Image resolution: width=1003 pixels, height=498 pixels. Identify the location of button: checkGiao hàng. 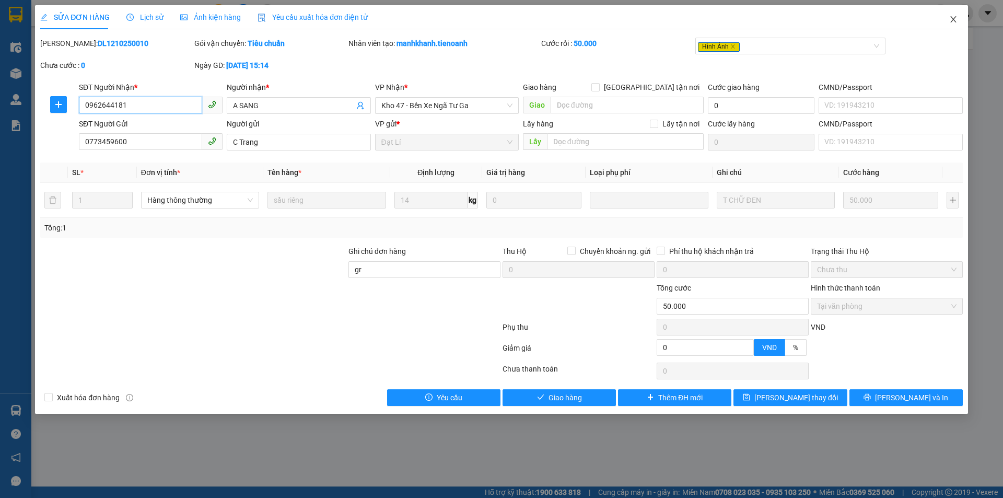
(559, 397).